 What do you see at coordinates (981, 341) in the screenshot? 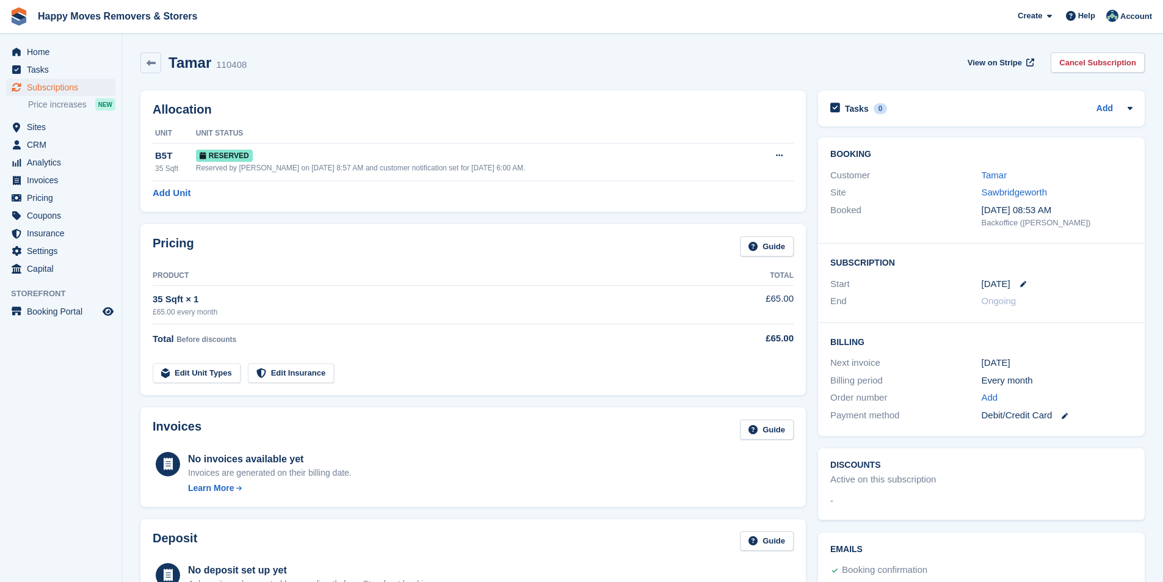
I see `h2: Billing` at bounding box center [981, 341].